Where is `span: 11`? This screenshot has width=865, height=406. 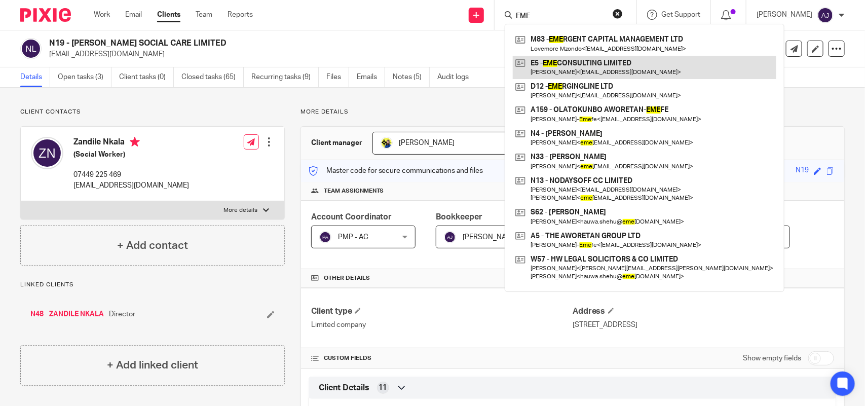 span: 11 is located at coordinates (383, 388).